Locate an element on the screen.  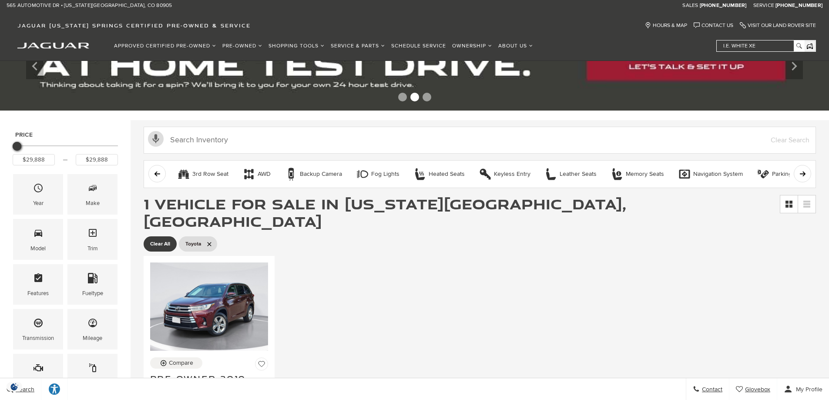
div: ModelModel is located at coordinates (38, 239).